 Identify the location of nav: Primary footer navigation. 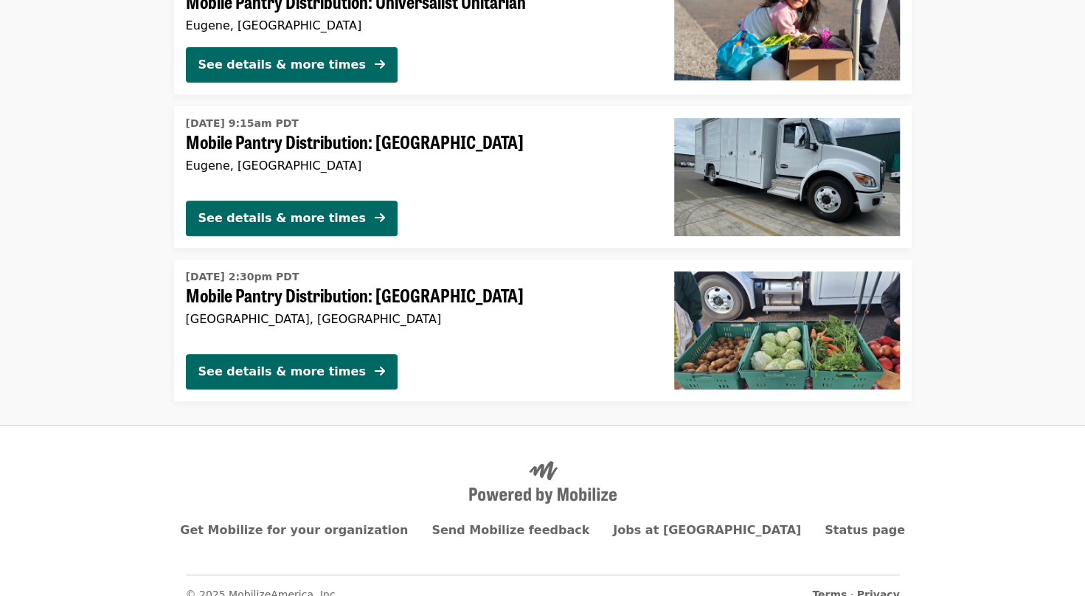
(543, 531).